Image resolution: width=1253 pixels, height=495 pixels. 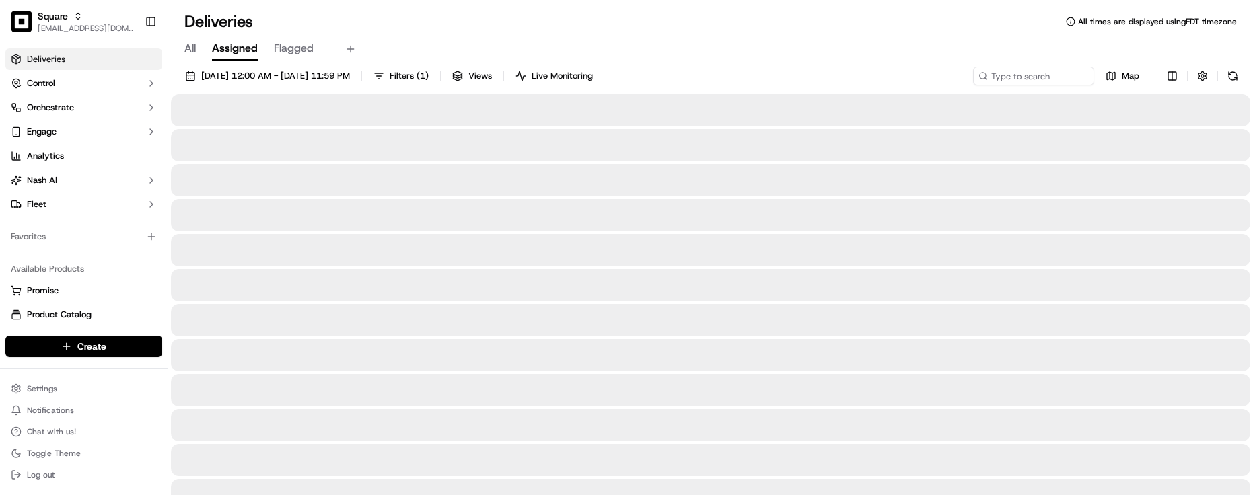 What do you see at coordinates (562, 76) in the screenshot?
I see `span: Live Monitoring` at bounding box center [562, 76].